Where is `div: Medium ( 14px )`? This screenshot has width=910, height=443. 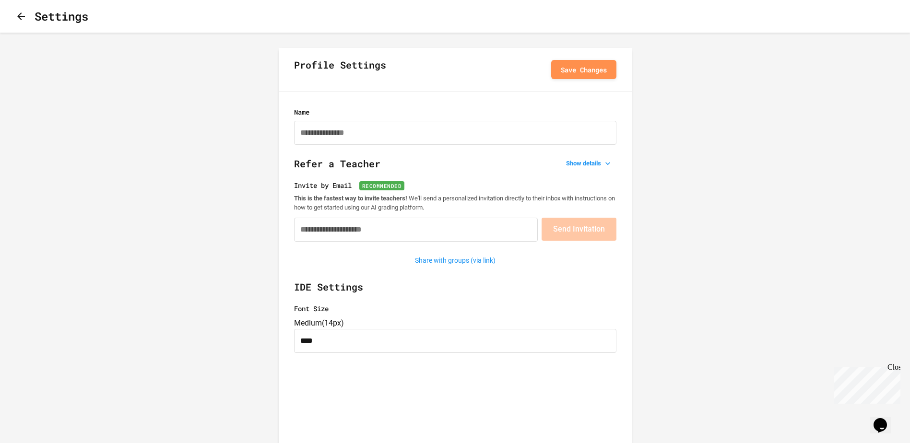
div: Medium ( 14px ) is located at coordinates (455, 323).